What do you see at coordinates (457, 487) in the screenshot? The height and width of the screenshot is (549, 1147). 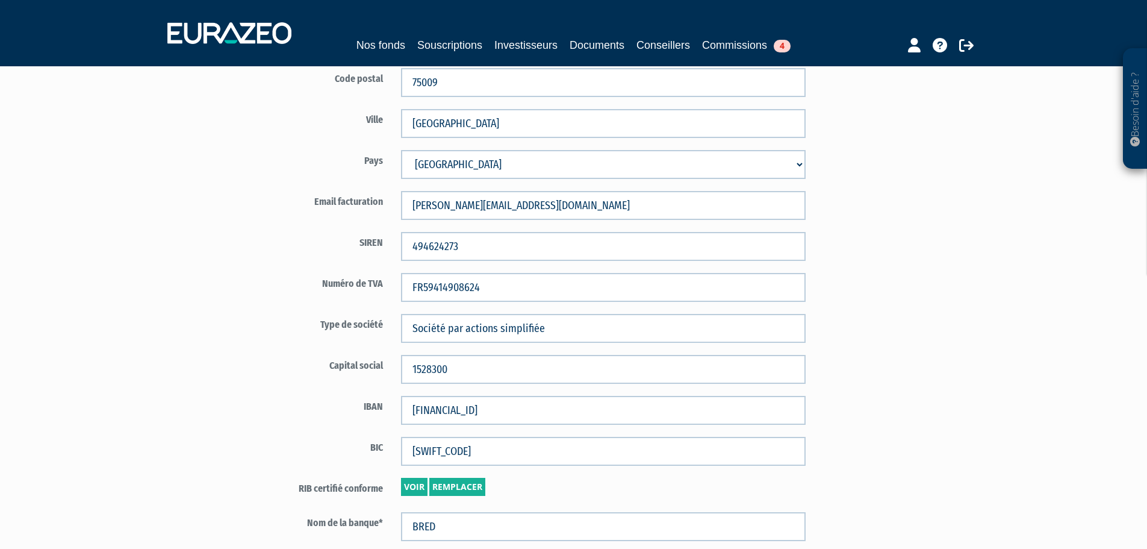 I see `a: Remplacer` at bounding box center [457, 487].